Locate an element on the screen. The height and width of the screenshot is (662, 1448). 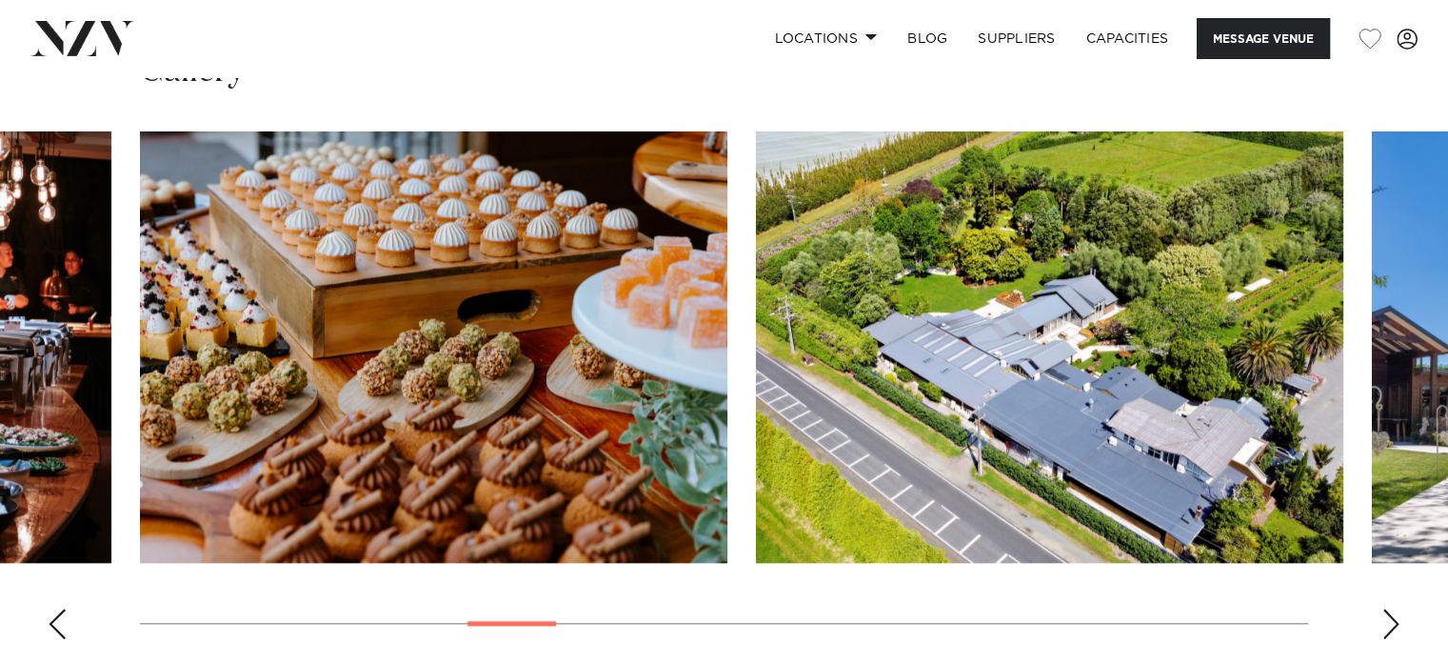
swiper-slide: 9 / 25 is located at coordinates (1049, 347).